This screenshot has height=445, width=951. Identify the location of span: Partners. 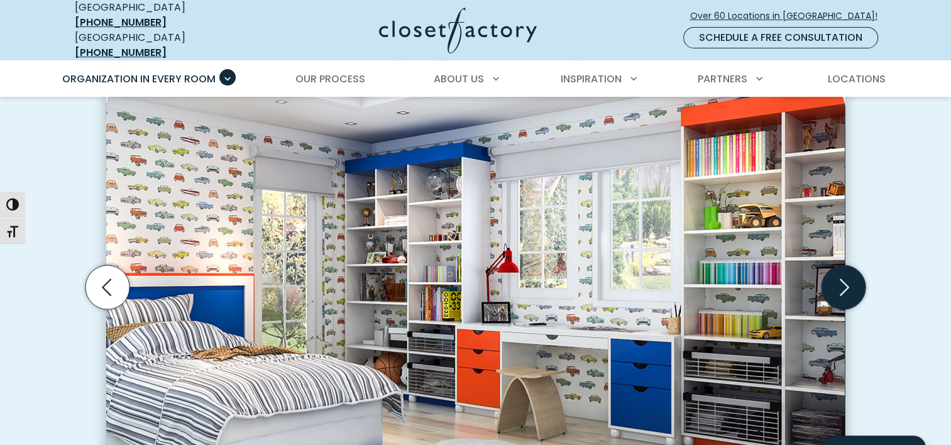
(722, 79).